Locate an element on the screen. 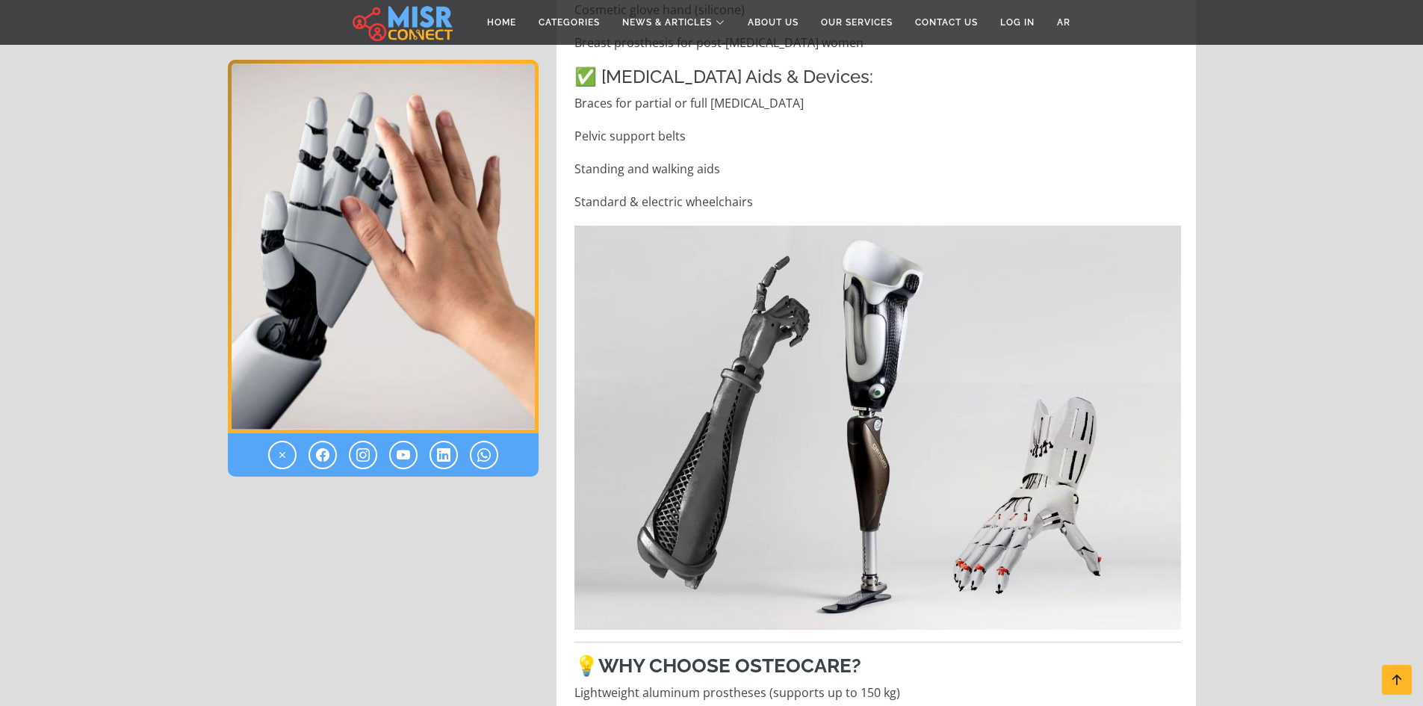 The image size is (1423, 706). p: Standard & electric wheelchairs is located at coordinates (663, 202).